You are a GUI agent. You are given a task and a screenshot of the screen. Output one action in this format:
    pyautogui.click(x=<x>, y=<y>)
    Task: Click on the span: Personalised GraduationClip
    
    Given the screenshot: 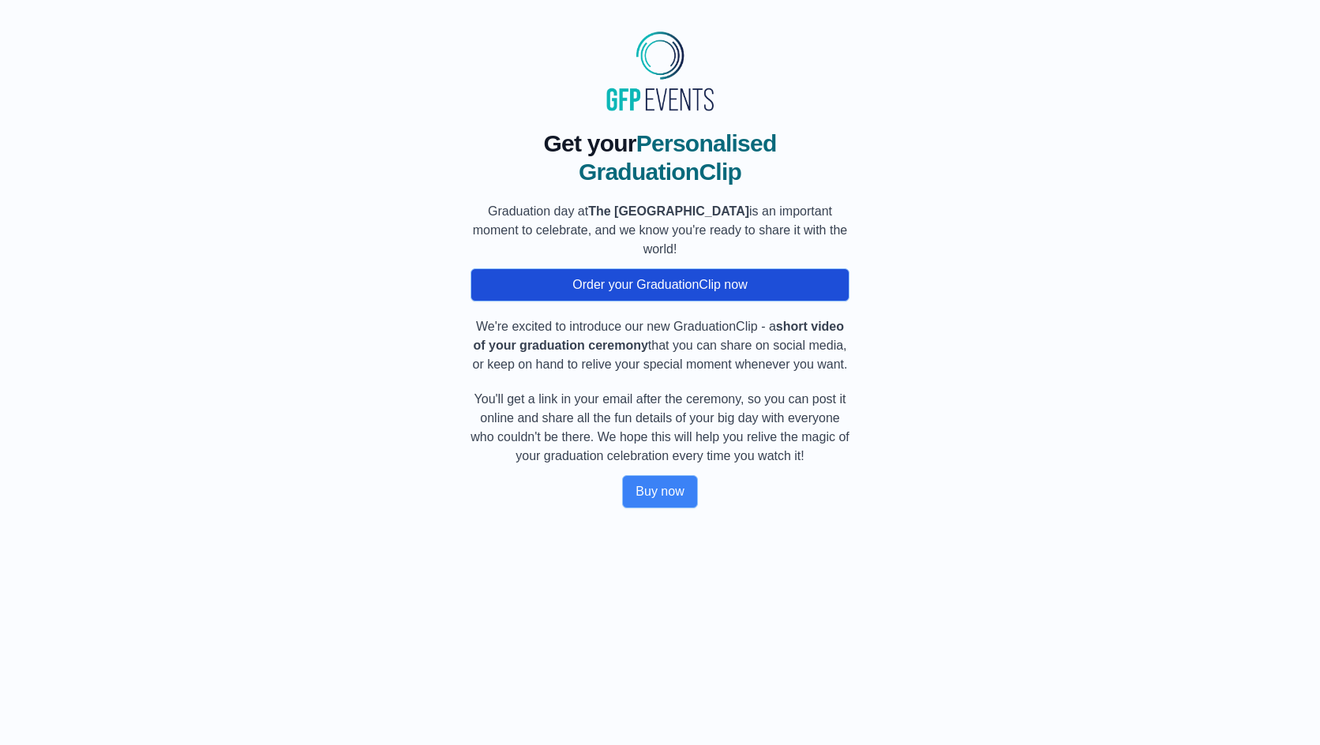 What is the action you would take?
    pyautogui.click(x=677, y=157)
    